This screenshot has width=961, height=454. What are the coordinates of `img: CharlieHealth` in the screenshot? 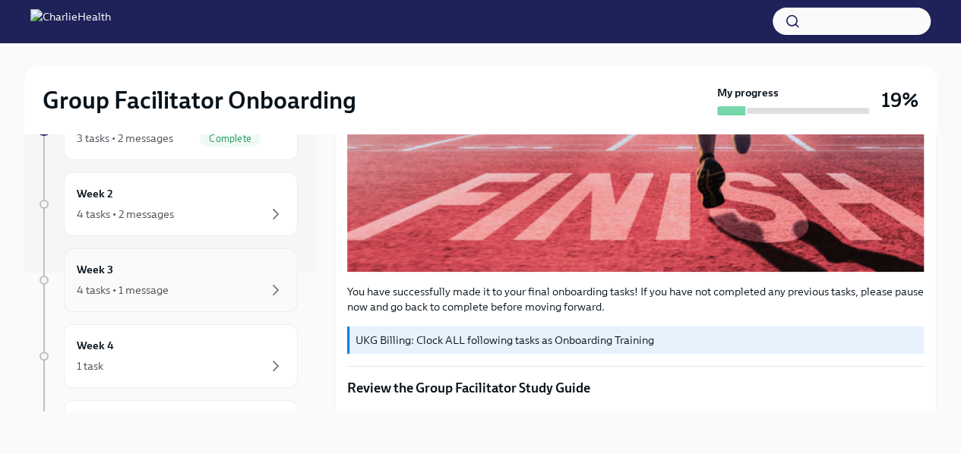 It's located at (71, 21).